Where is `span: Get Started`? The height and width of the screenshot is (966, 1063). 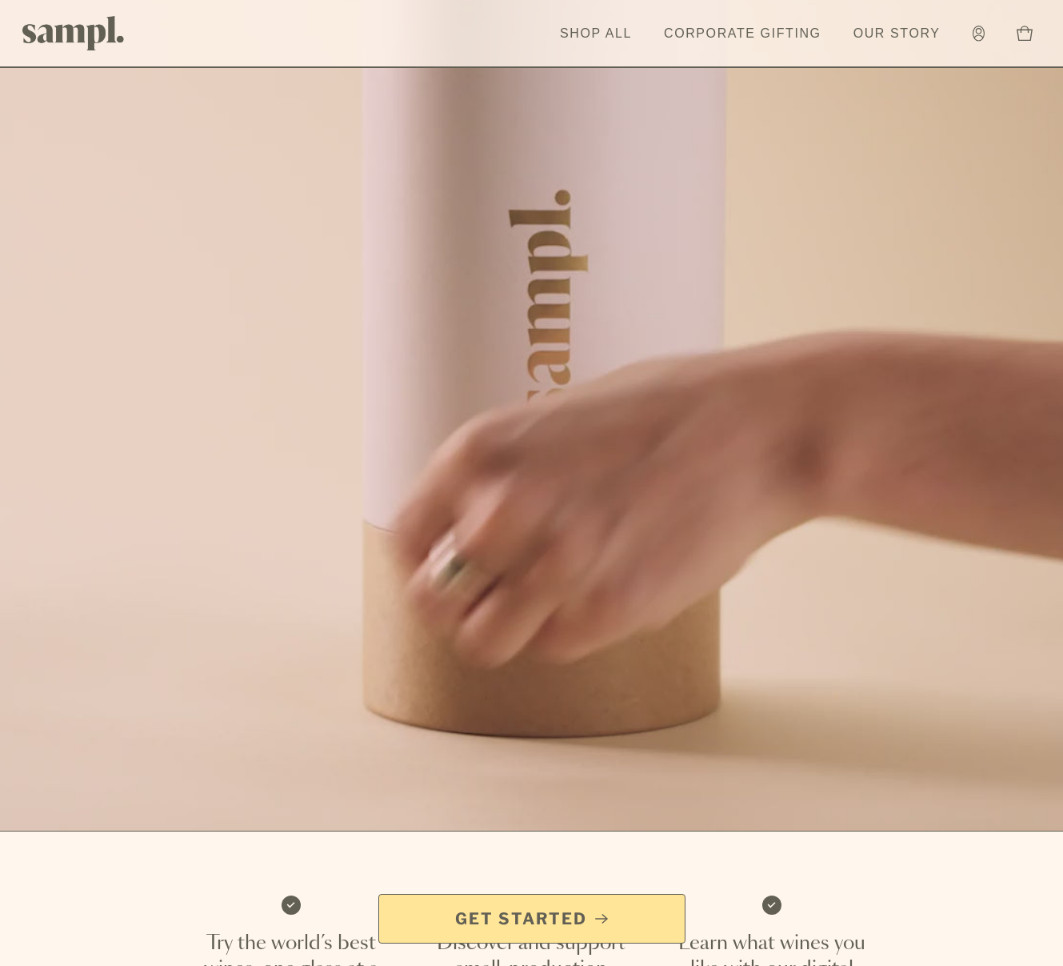 span: Get Started is located at coordinates (521, 919).